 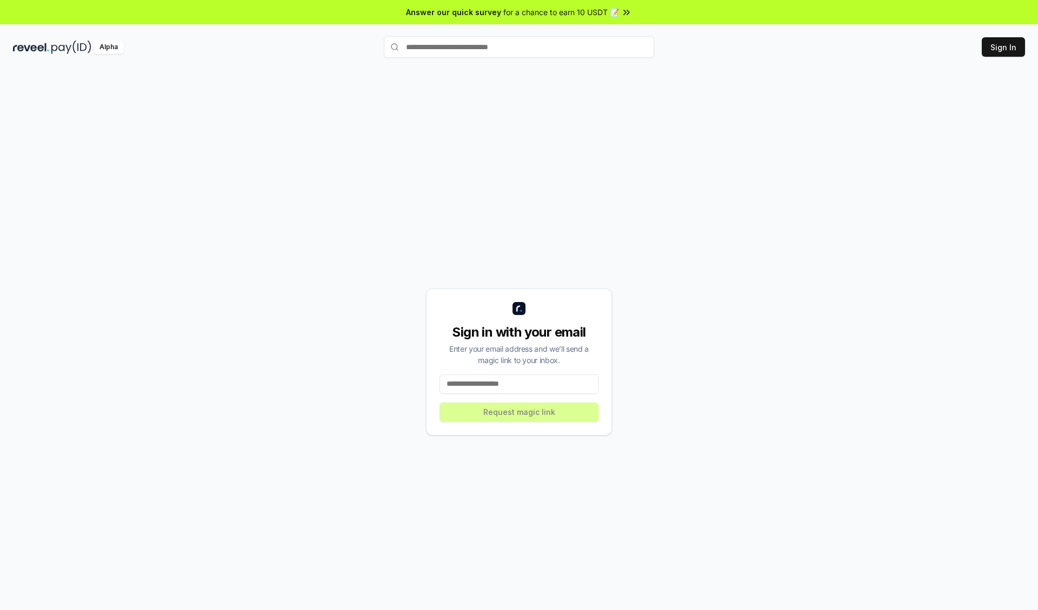 I want to click on button: Sign In, so click(x=1003, y=47).